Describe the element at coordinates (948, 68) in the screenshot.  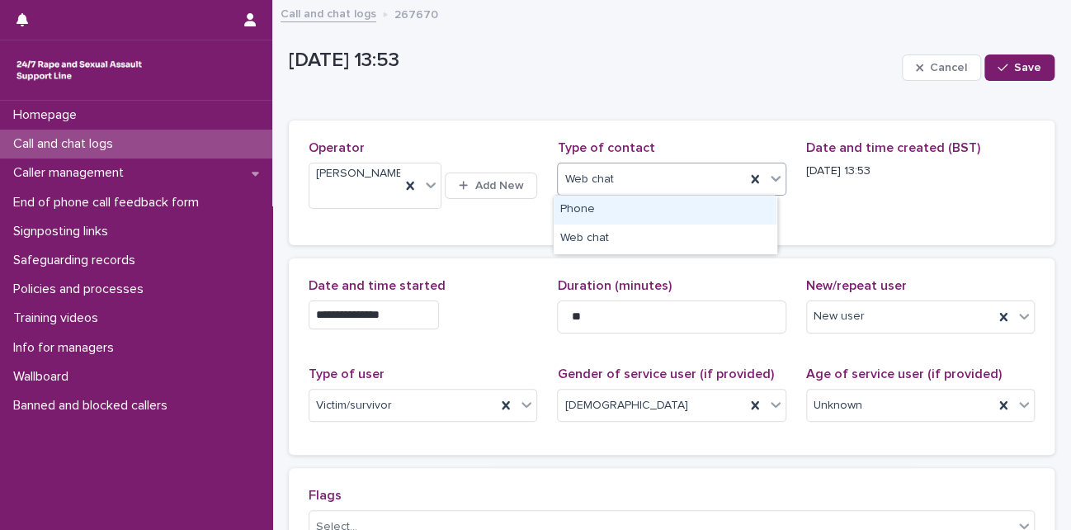
I see `span: Cancel` at that location.